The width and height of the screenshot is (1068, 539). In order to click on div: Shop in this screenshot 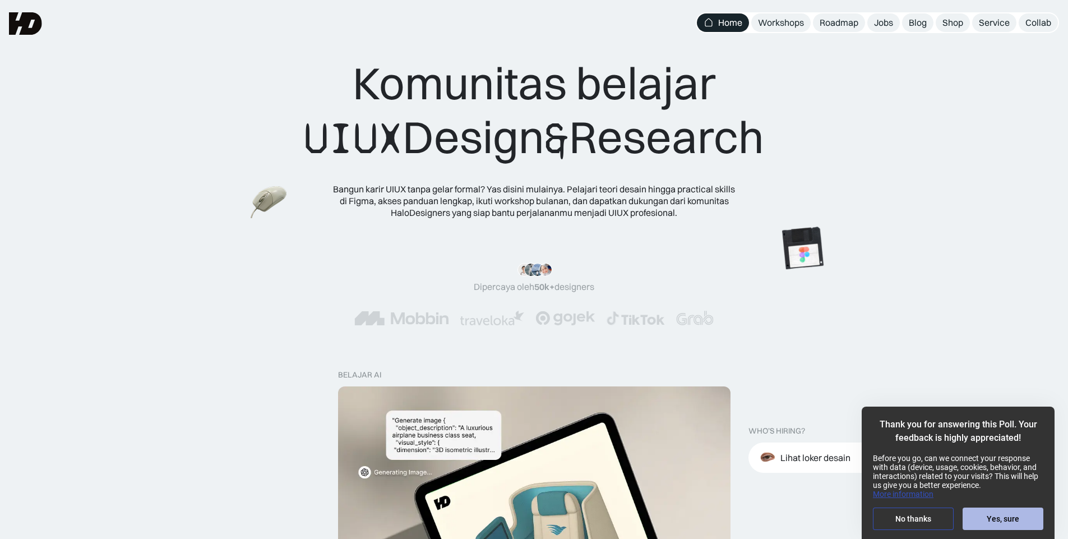, I will do `click(953, 22)`.